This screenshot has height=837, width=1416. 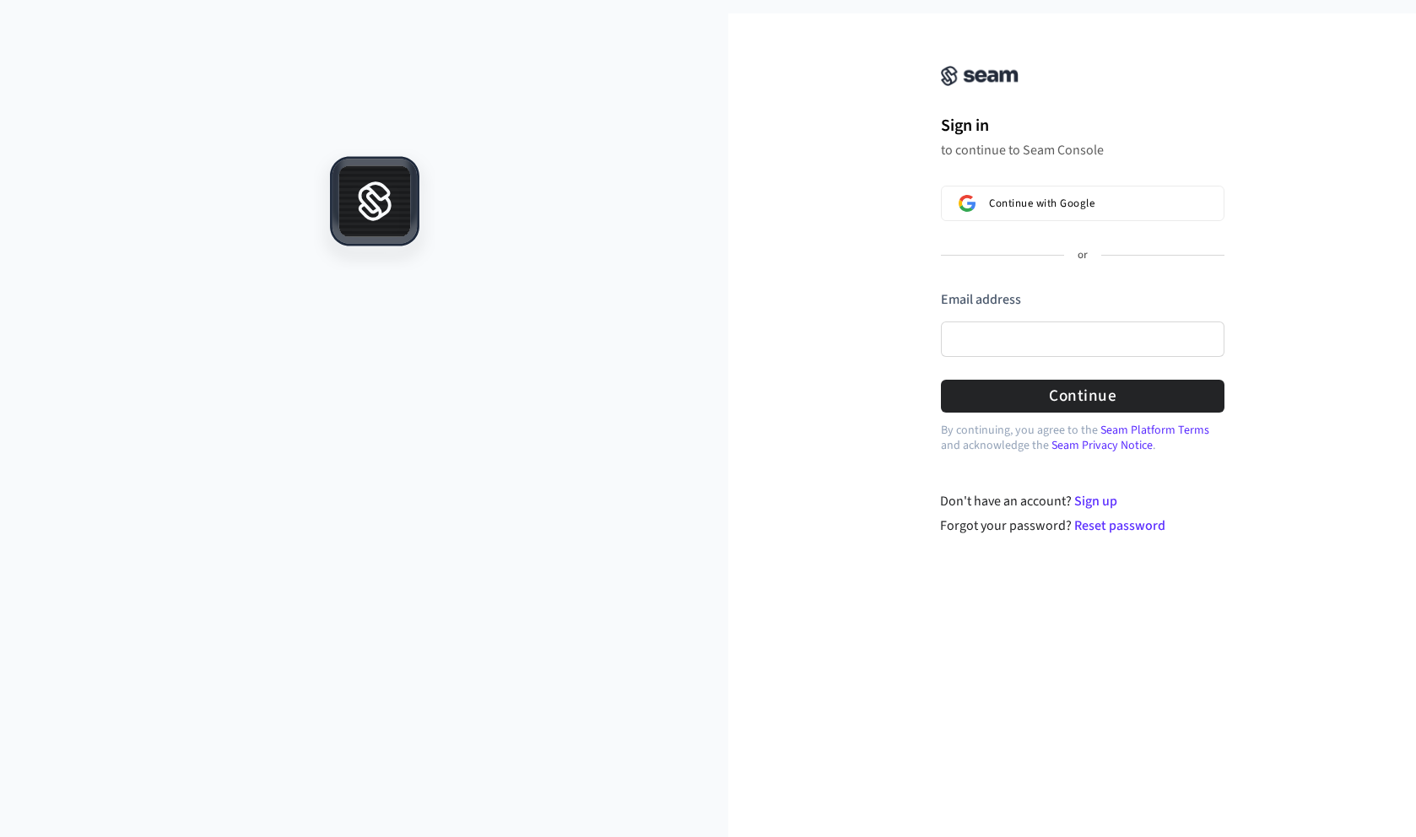 What do you see at coordinates (1082, 203) in the screenshot?
I see `button: Sign in with GoogleContinue with Google` at bounding box center [1082, 203].